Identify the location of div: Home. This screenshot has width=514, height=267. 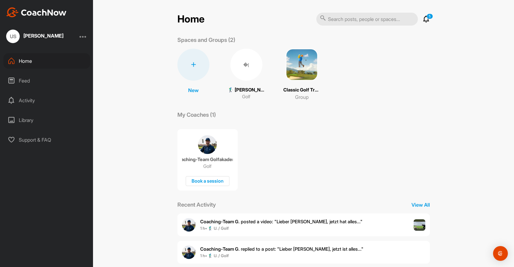
(47, 61).